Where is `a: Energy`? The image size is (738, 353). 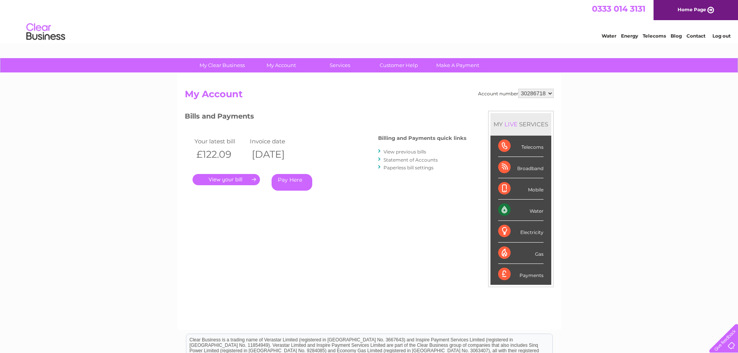 a: Energy is located at coordinates (630, 36).